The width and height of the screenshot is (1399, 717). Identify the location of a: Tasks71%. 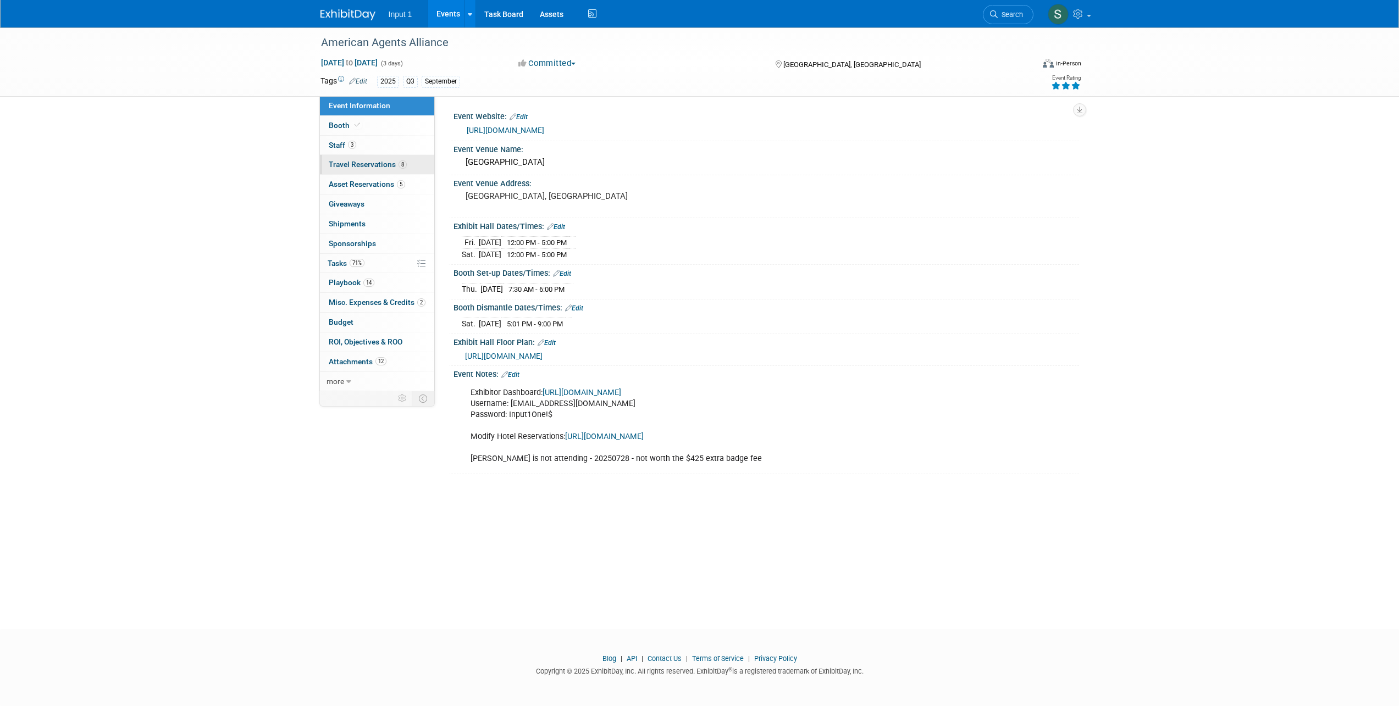
(377, 263).